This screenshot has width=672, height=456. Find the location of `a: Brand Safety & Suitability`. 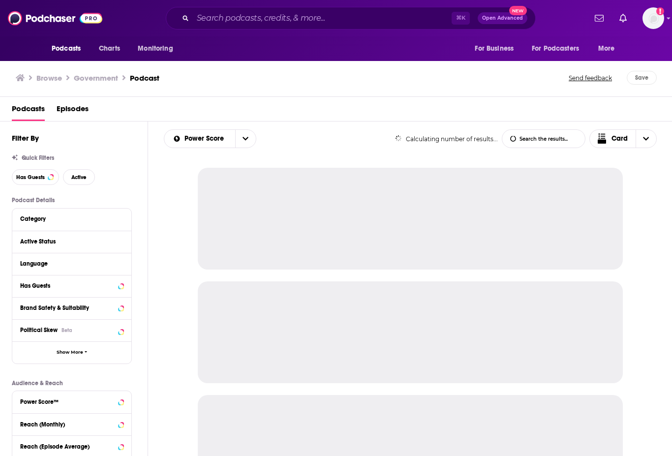

a: Brand Safety & Suitability is located at coordinates (72, 307).